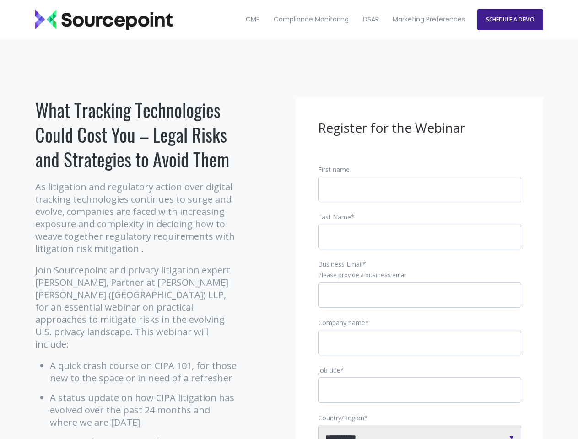  I want to click on span: Business Email, so click(340, 264).